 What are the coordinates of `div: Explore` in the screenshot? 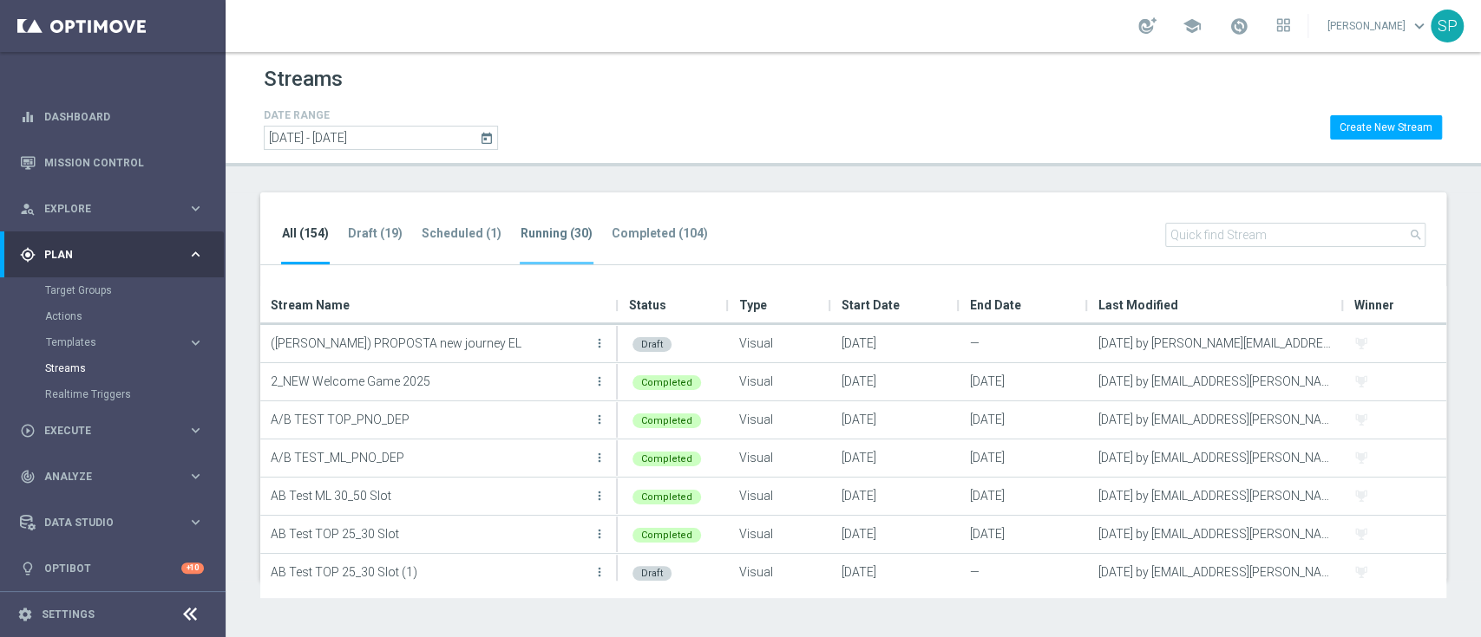 It's located at (103, 209).